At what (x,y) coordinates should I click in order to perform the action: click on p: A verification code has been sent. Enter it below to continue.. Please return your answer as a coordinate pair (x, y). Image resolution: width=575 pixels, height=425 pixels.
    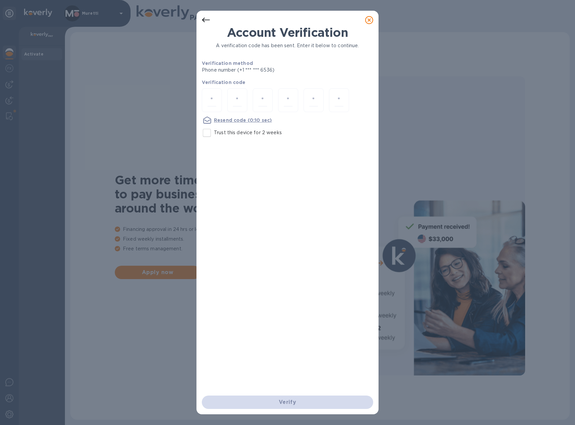
    Looking at the image, I should click on (288, 46).